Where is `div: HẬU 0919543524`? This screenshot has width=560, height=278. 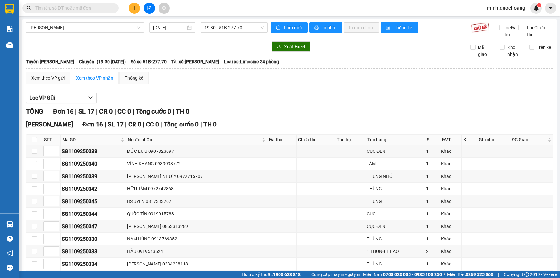 div: HẬU 0919543524 is located at coordinates (196, 251).